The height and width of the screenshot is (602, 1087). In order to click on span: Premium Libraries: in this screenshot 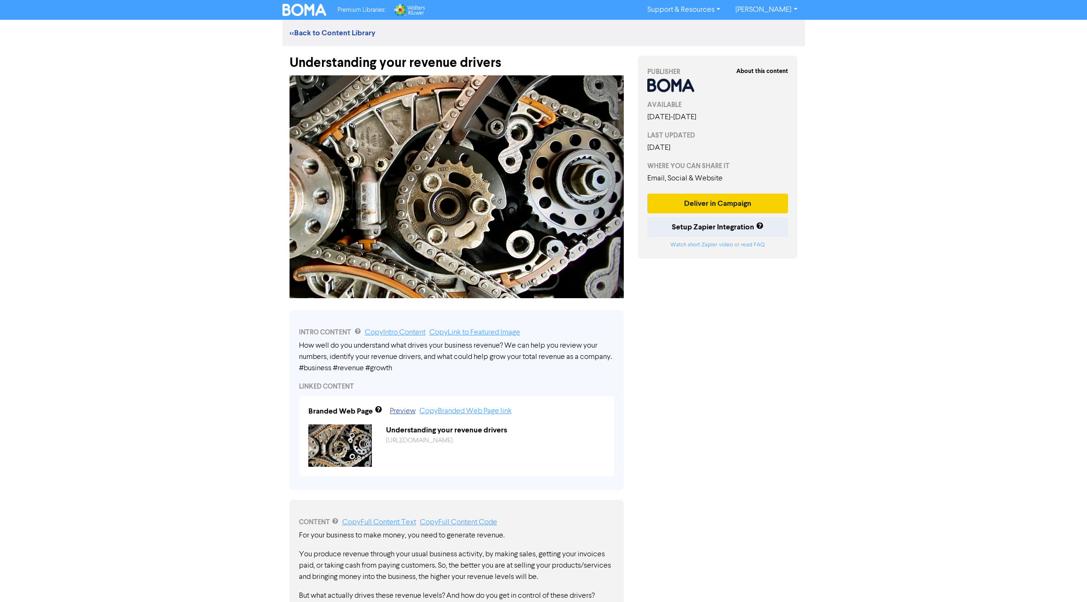, I will do `click(362, 10)`.